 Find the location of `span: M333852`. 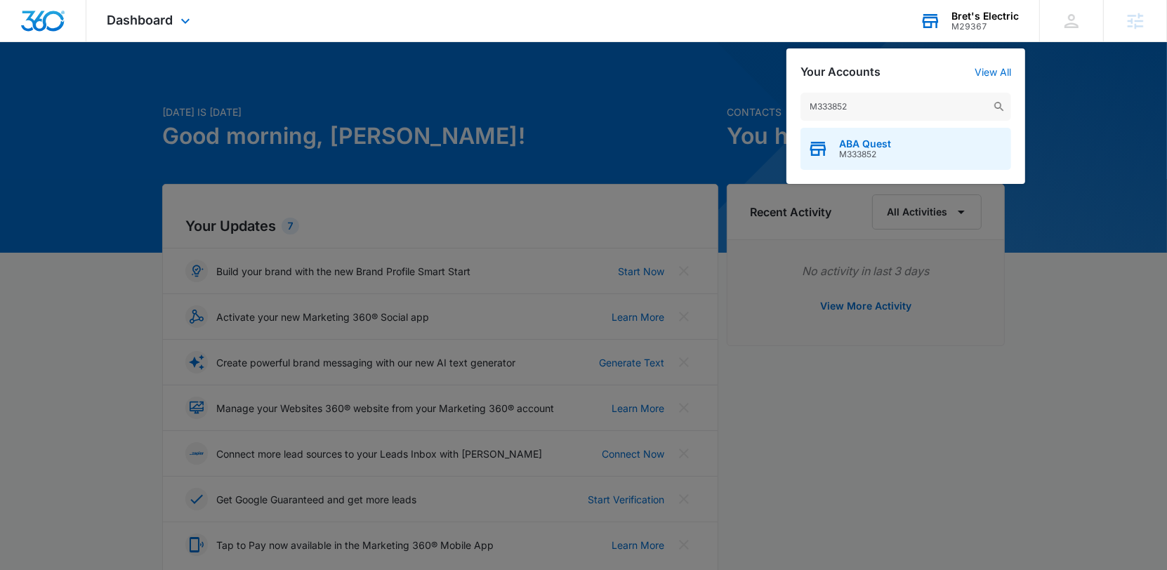

span: M333852 is located at coordinates (865, 155).